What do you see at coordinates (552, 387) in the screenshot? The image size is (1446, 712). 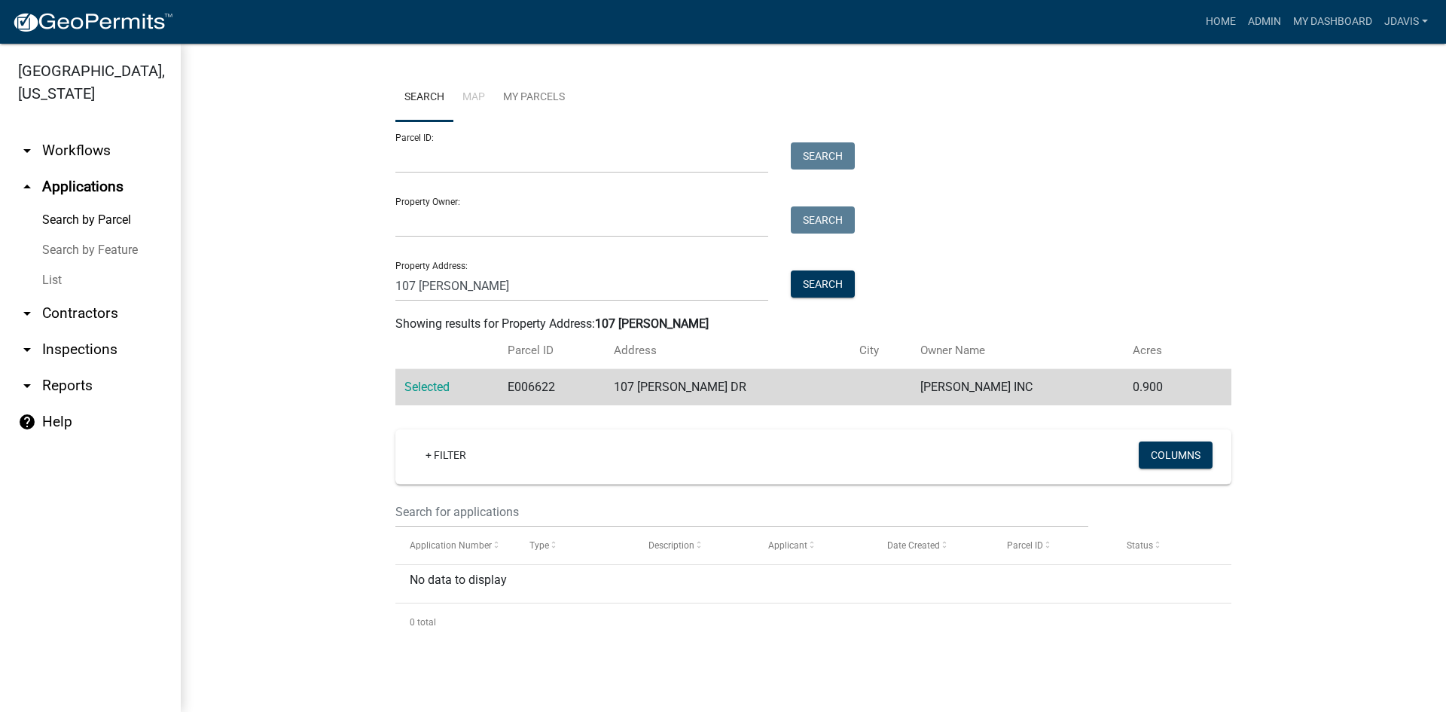 I see `td: E006622` at bounding box center [552, 387].